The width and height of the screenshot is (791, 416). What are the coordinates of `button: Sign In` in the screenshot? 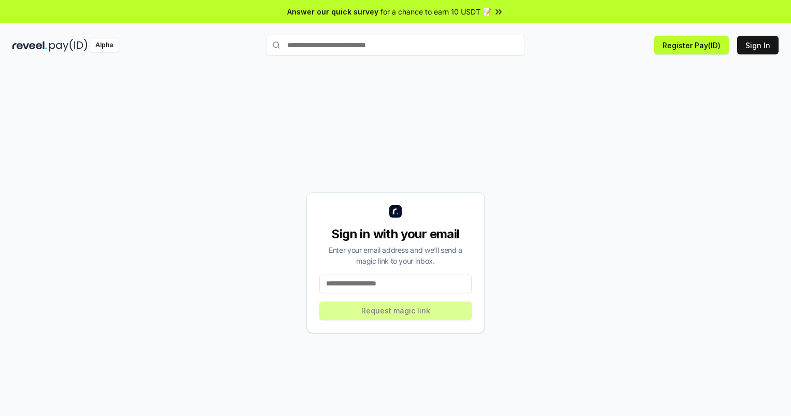 It's located at (758, 45).